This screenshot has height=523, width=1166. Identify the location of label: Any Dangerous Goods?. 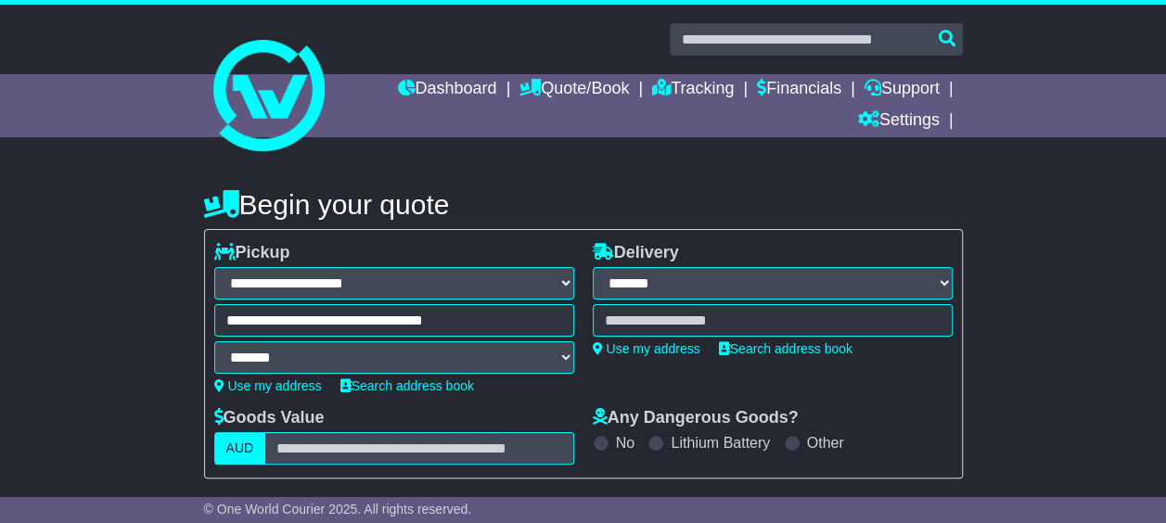
(696, 418).